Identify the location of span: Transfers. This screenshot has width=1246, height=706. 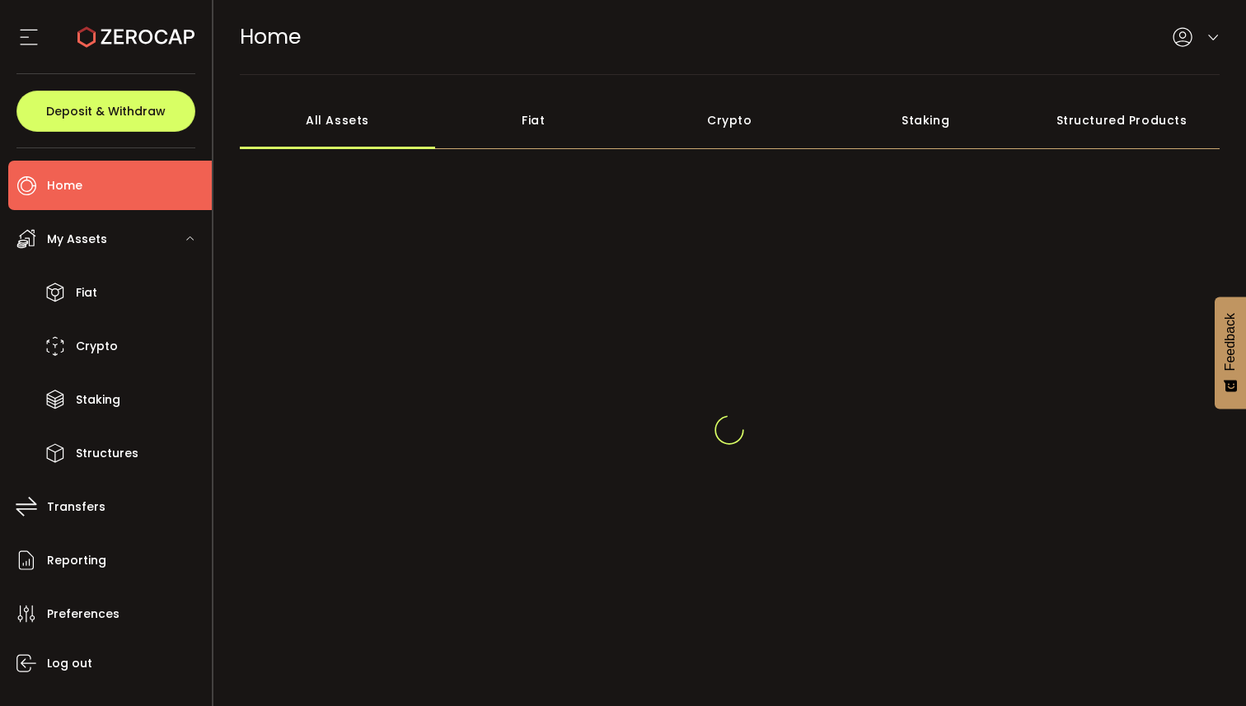
(76, 507).